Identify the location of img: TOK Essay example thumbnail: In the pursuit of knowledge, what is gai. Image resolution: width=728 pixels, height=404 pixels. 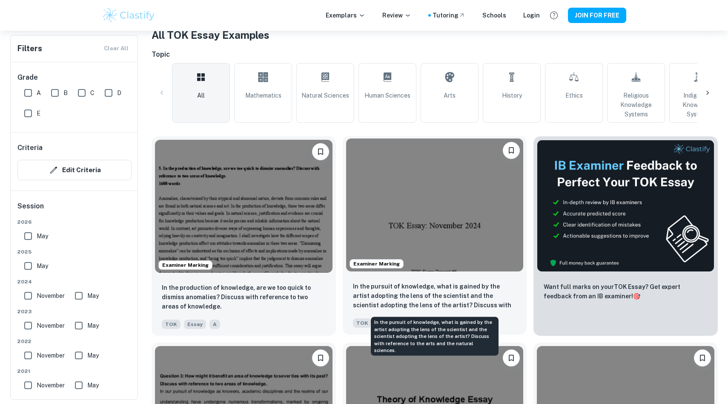
(435, 205).